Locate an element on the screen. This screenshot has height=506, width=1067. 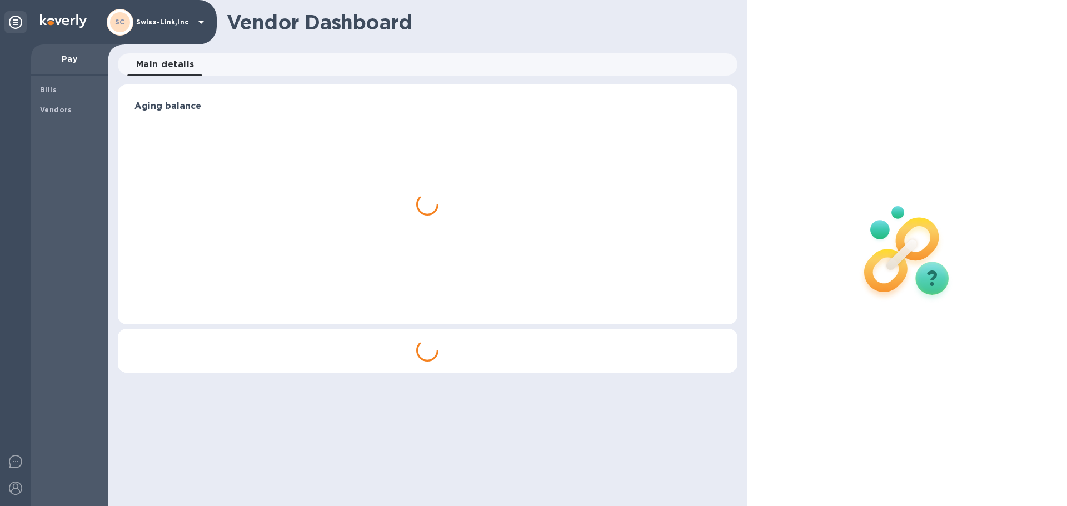
b: Vendors is located at coordinates (56, 110).